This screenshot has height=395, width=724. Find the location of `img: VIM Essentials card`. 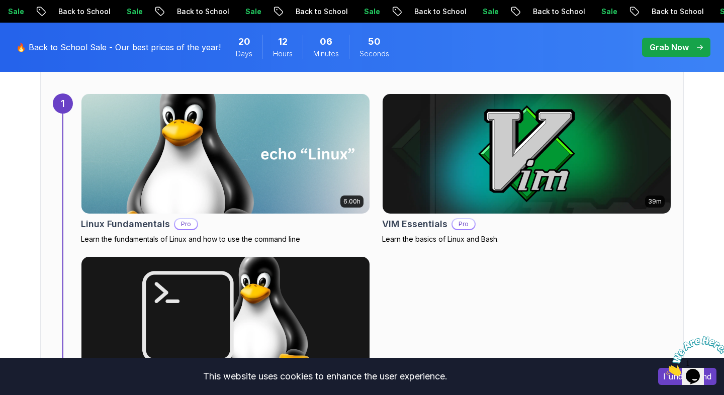

img: VIM Essentials card is located at coordinates (527, 154).